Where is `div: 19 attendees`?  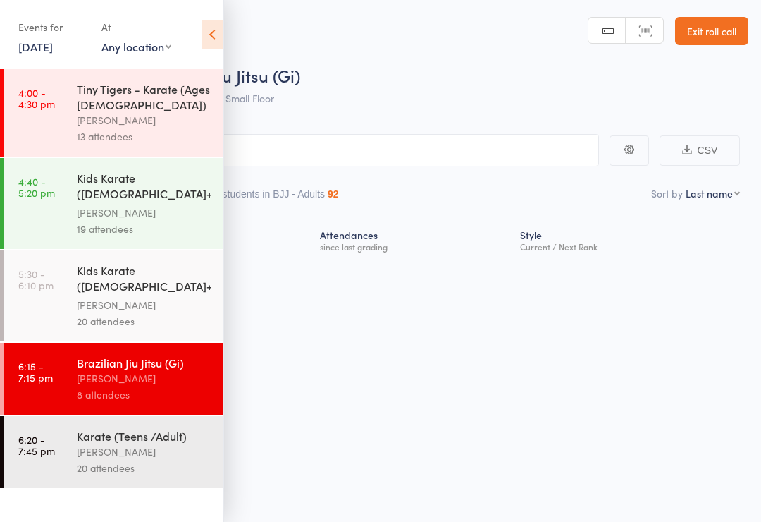
div: 19 attendees is located at coordinates (144, 228).